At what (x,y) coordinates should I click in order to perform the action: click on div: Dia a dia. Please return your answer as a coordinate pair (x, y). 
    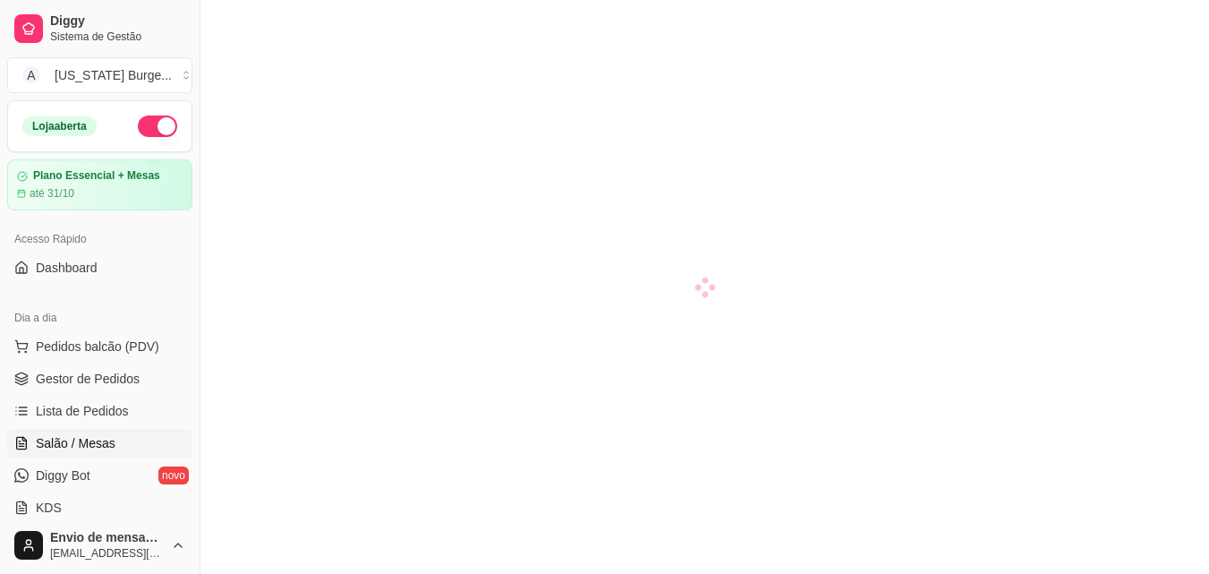
    Looking at the image, I should click on (99, 318).